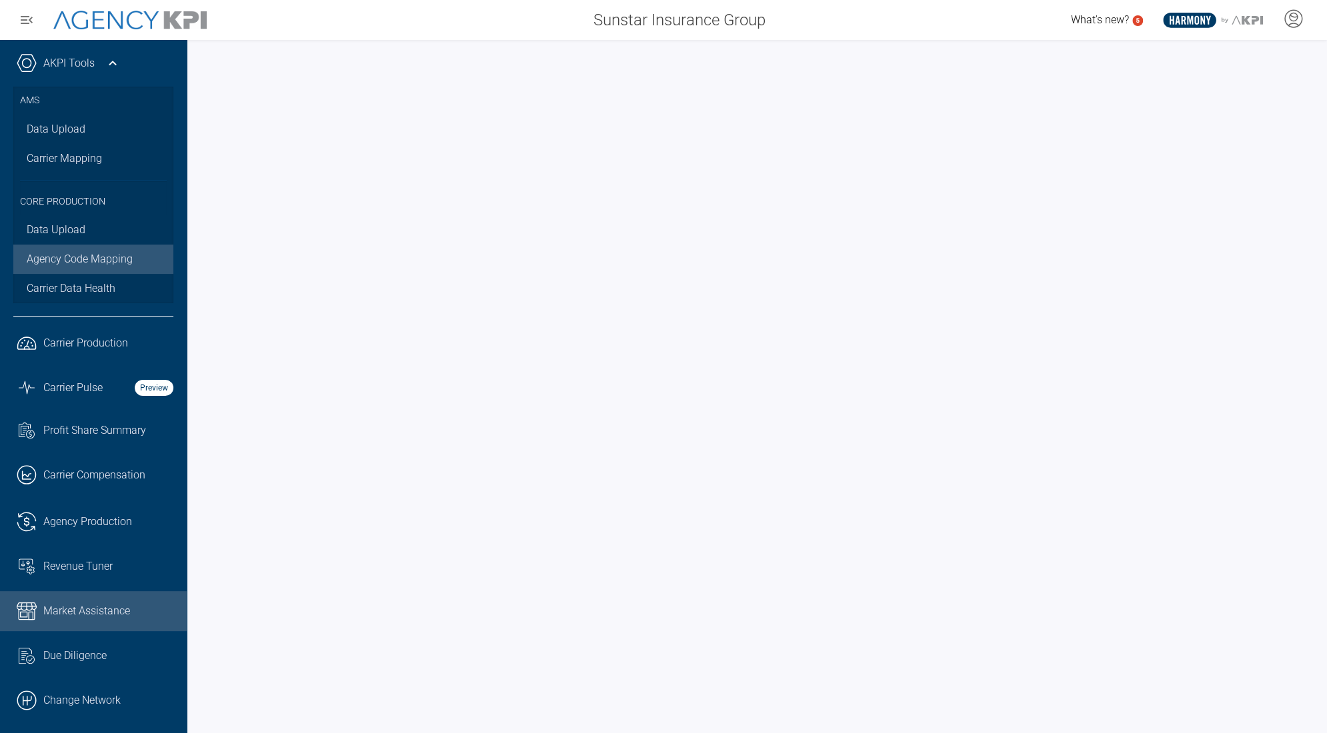  What do you see at coordinates (1138, 21) in the screenshot?
I see `a: 5` at bounding box center [1138, 21].